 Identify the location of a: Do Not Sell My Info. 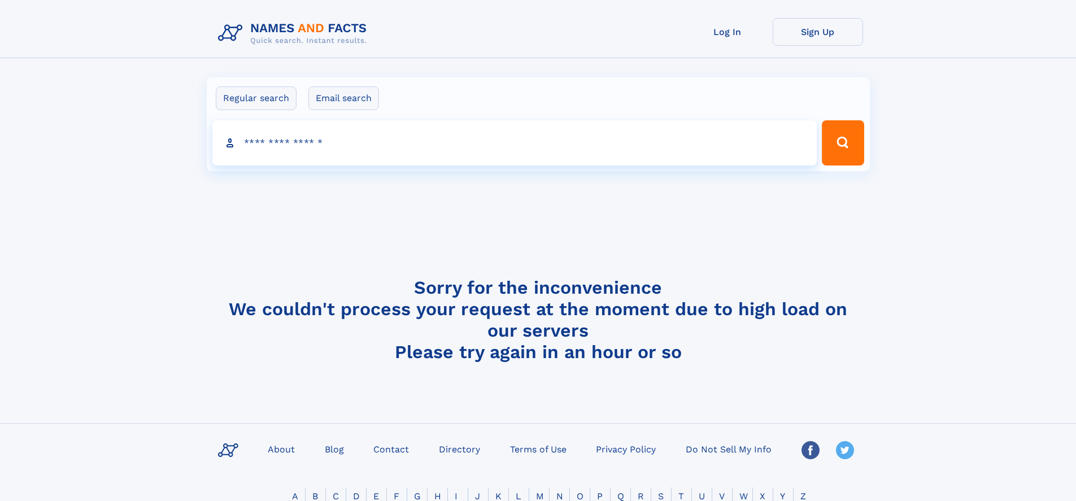
(728, 448).